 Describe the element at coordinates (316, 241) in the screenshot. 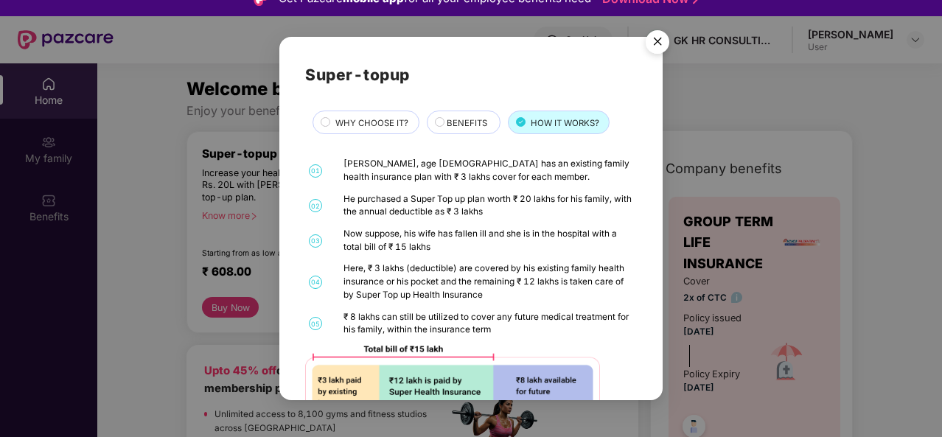

I see `span: 03` at that location.